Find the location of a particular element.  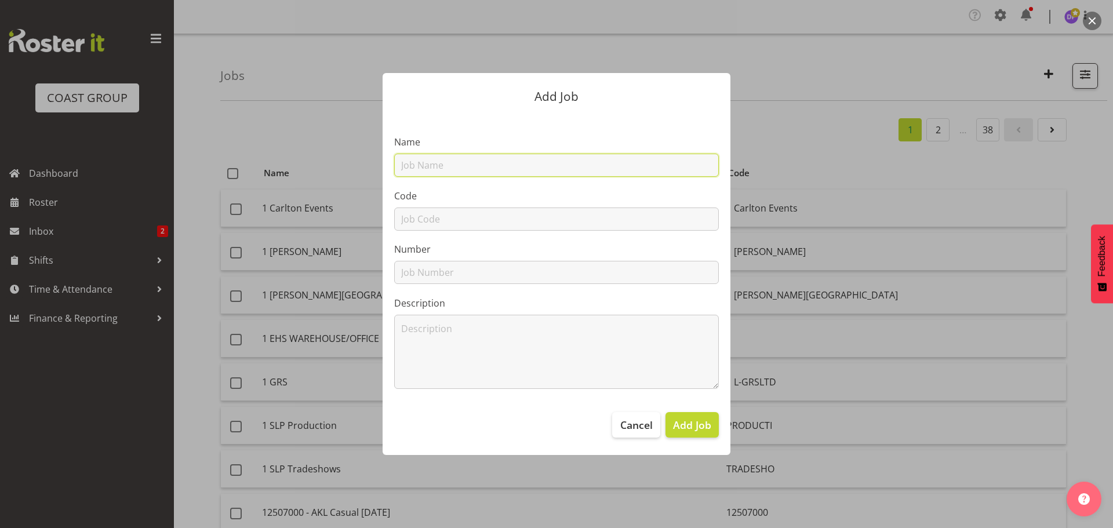

input: Job Name is located at coordinates (557, 165).